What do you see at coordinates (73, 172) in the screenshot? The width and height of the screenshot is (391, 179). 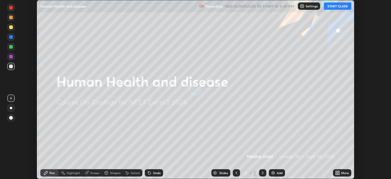 I see `div: Highlight` at bounding box center [73, 172].